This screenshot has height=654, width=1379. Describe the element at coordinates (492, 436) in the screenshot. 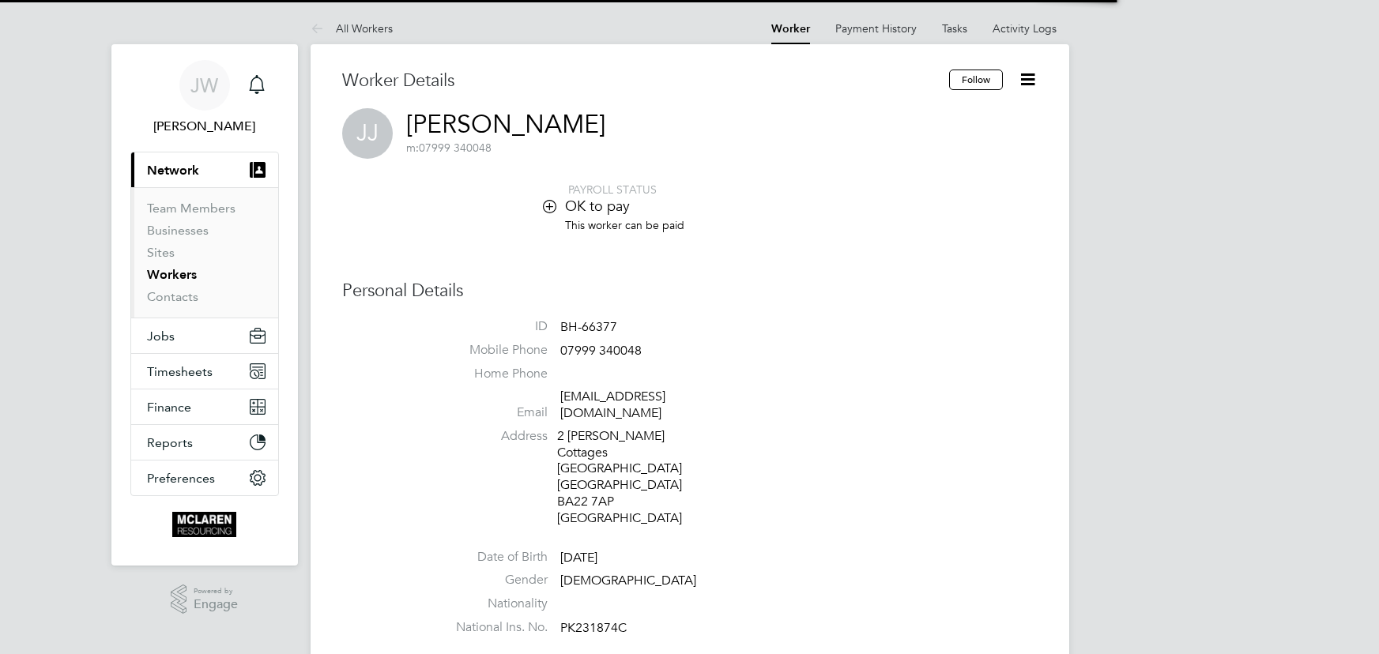

I see `label: Address` at that location.